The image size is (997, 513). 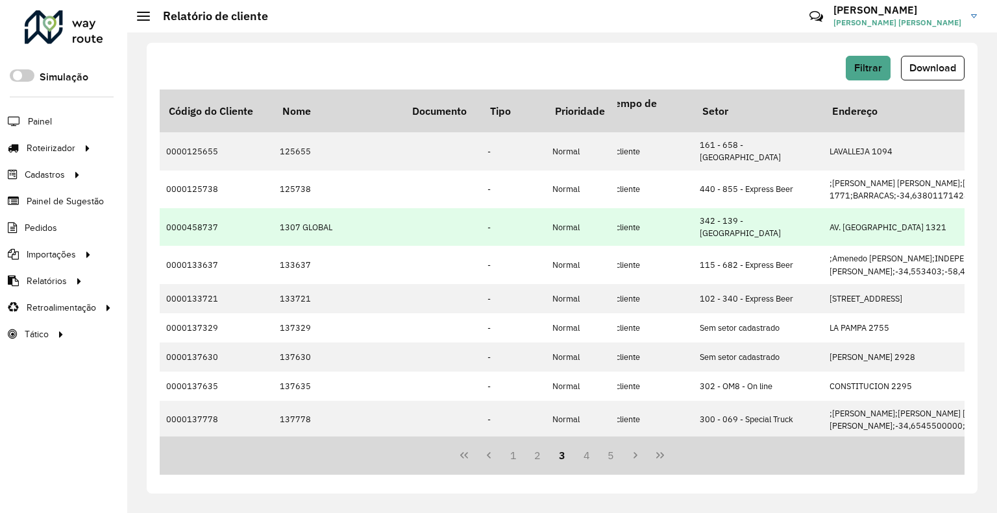 What do you see at coordinates (628, 111) in the screenshot?
I see `th: Origem Tempo de espera` at bounding box center [628, 111].